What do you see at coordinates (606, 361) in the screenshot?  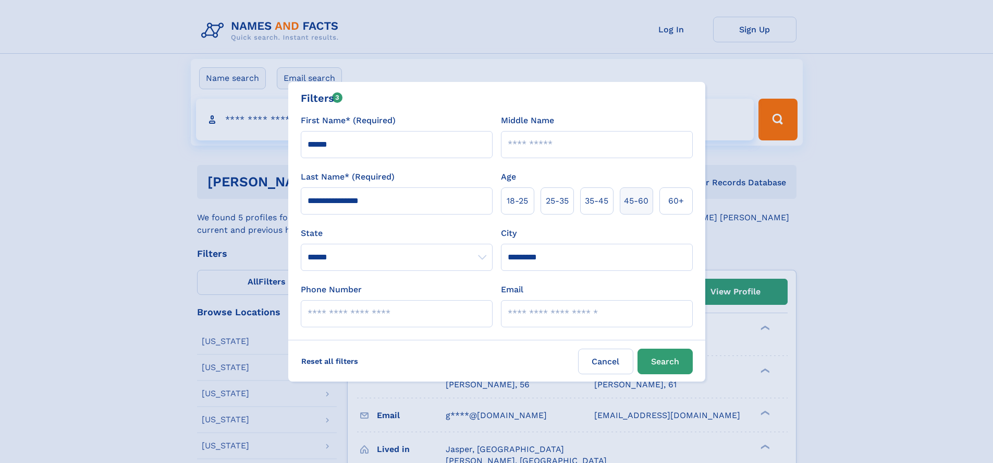 I see `label: Cancel` at bounding box center [606, 361].